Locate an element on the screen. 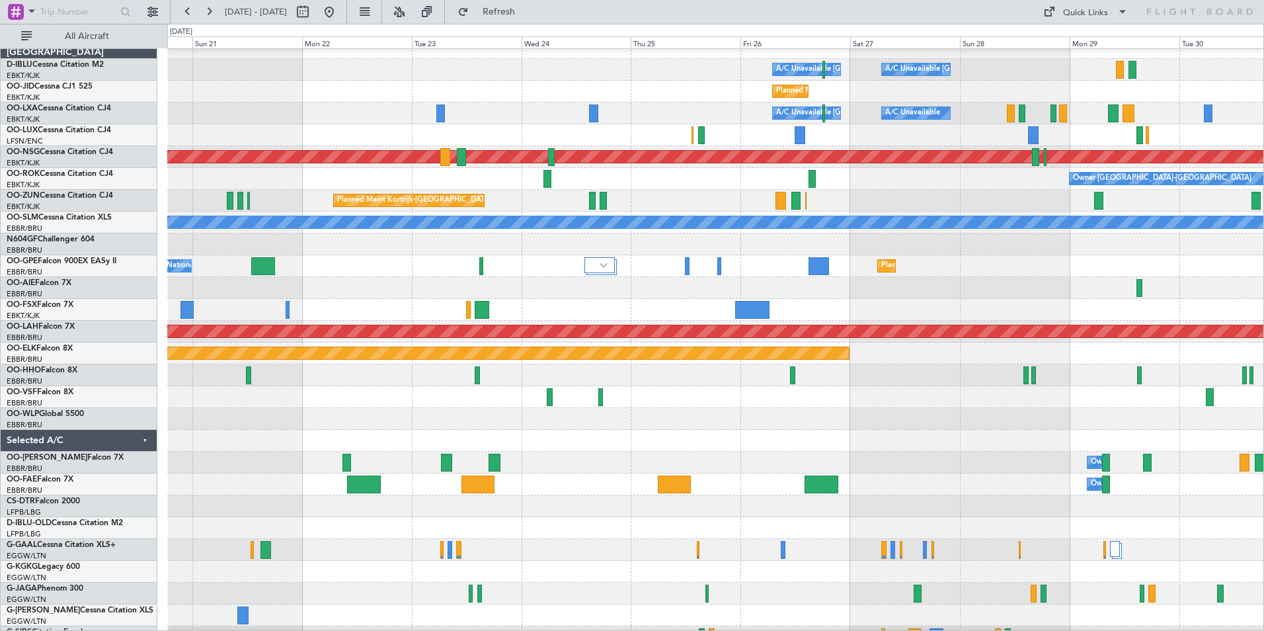 This screenshot has width=1264, height=631. span: OO-JID is located at coordinates (20, 87).